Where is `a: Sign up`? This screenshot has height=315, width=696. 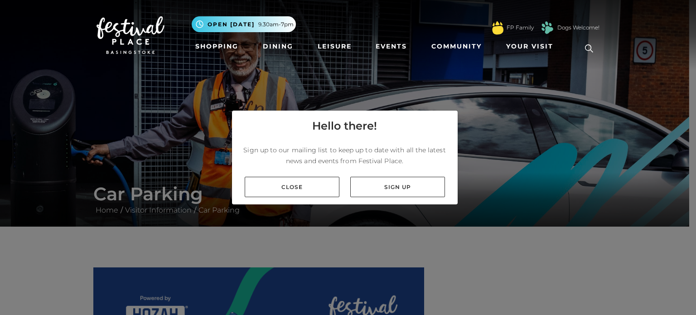 a: Sign up is located at coordinates (397, 187).